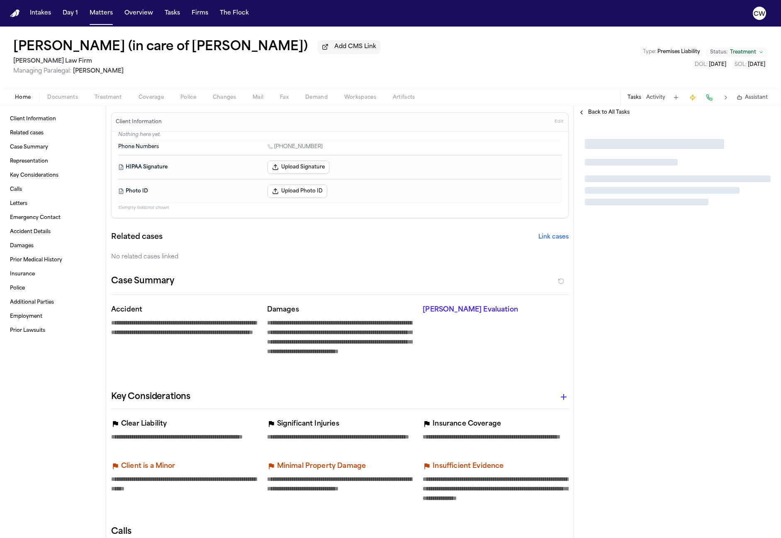 The height and width of the screenshot is (538, 781). I want to click on button: Upload Signature, so click(298, 167).